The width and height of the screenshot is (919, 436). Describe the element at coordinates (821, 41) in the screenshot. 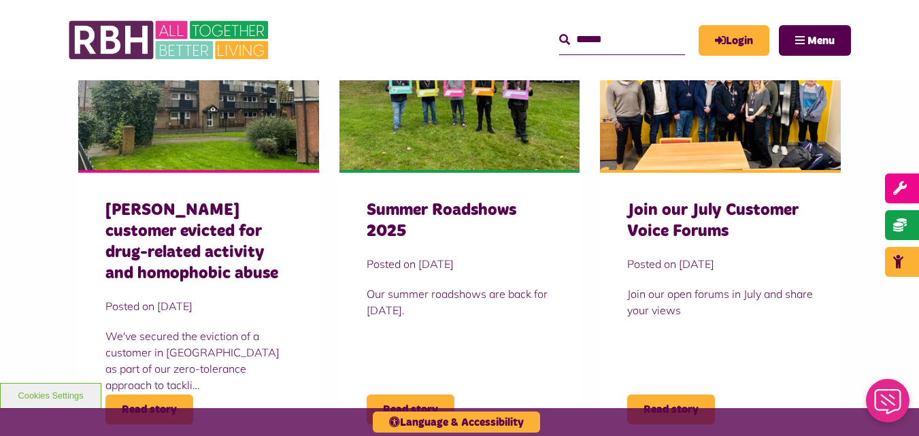

I see `span: Menu` at that location.